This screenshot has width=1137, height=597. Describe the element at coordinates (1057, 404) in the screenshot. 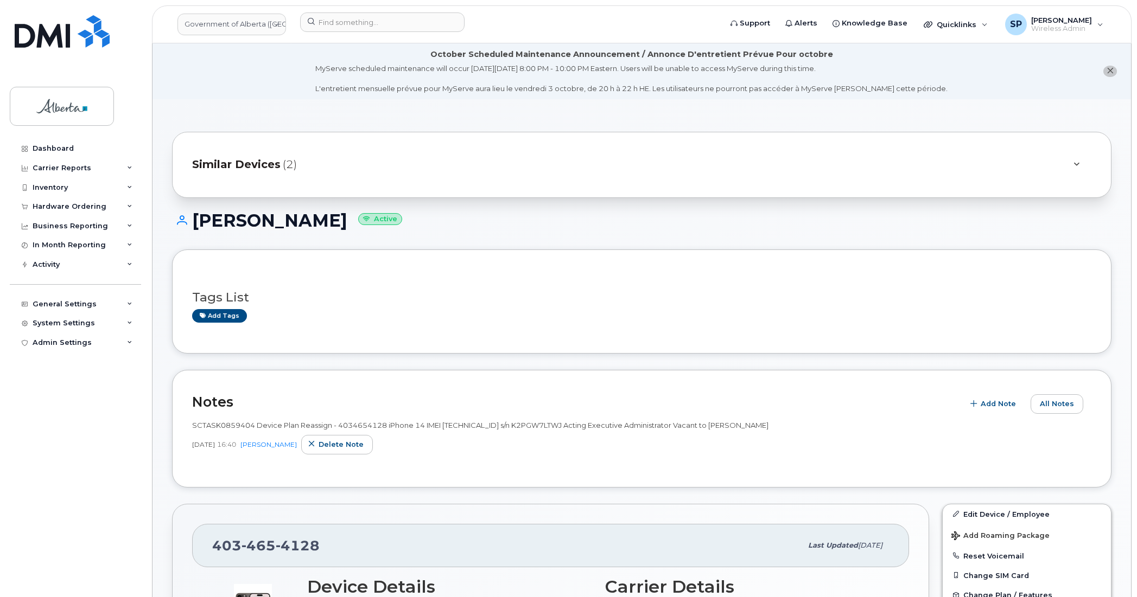

I see `button: All Notes` at that location.